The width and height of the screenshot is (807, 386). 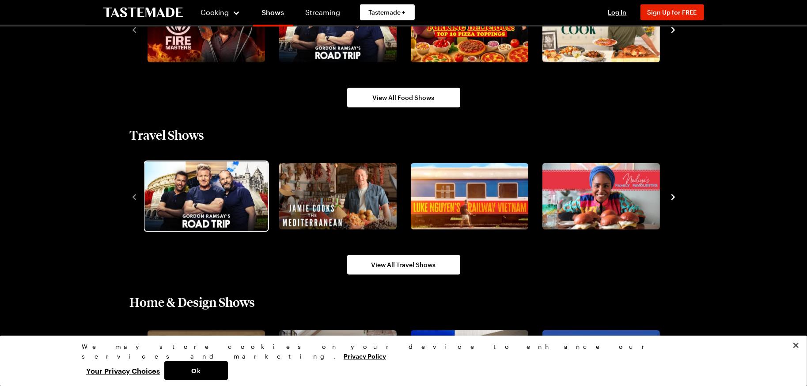 I want to click on div: 4 / 10, so click(x=605, y=196).